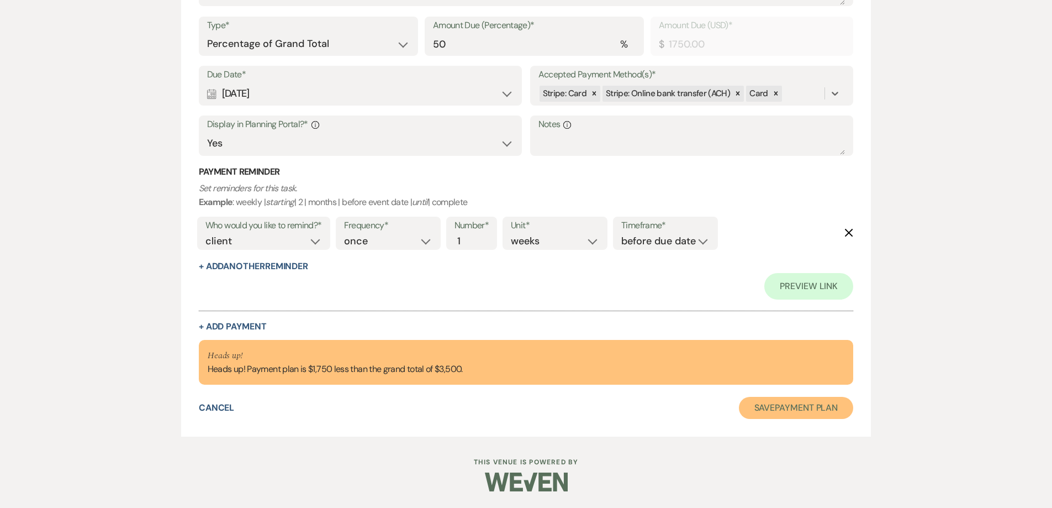 The width and height of the screenshot is (1052, 508). Describe the element at coordinates (361, 75) in the screenshot. I see `label: Due Date*` at that location.